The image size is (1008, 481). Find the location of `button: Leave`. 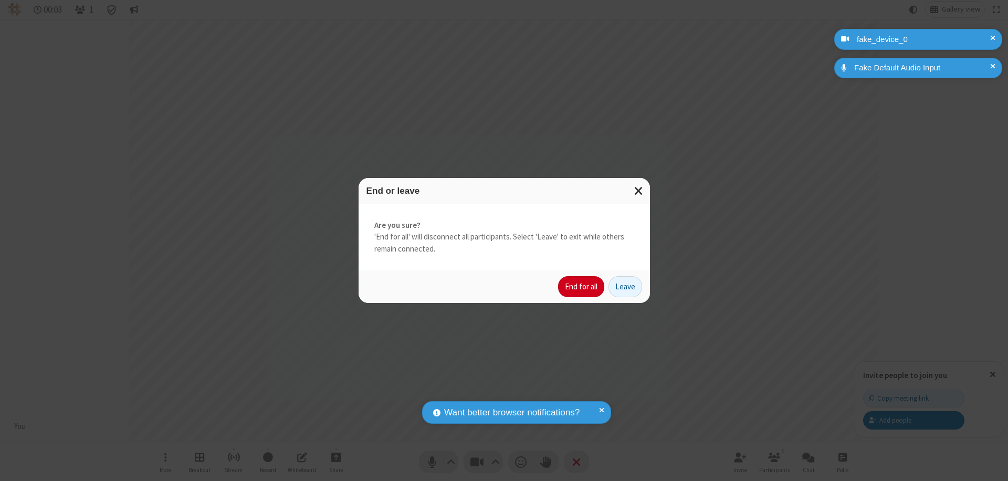

button: Leave is located at coordinates (625, 287).